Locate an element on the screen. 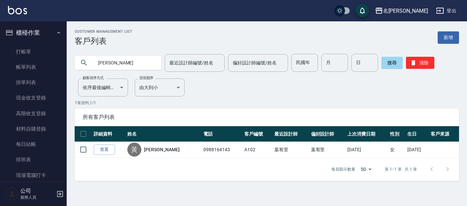  button: 登出 is located at coordinates (446, 11).